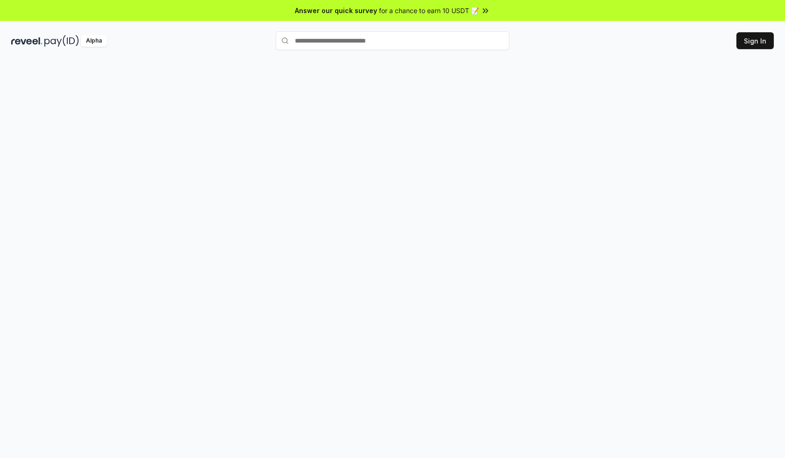 This screenshot has height=458, width=785. Describe the element at coordinates (94, 41) in the screenshot. I see `div: Alpha` at that location.